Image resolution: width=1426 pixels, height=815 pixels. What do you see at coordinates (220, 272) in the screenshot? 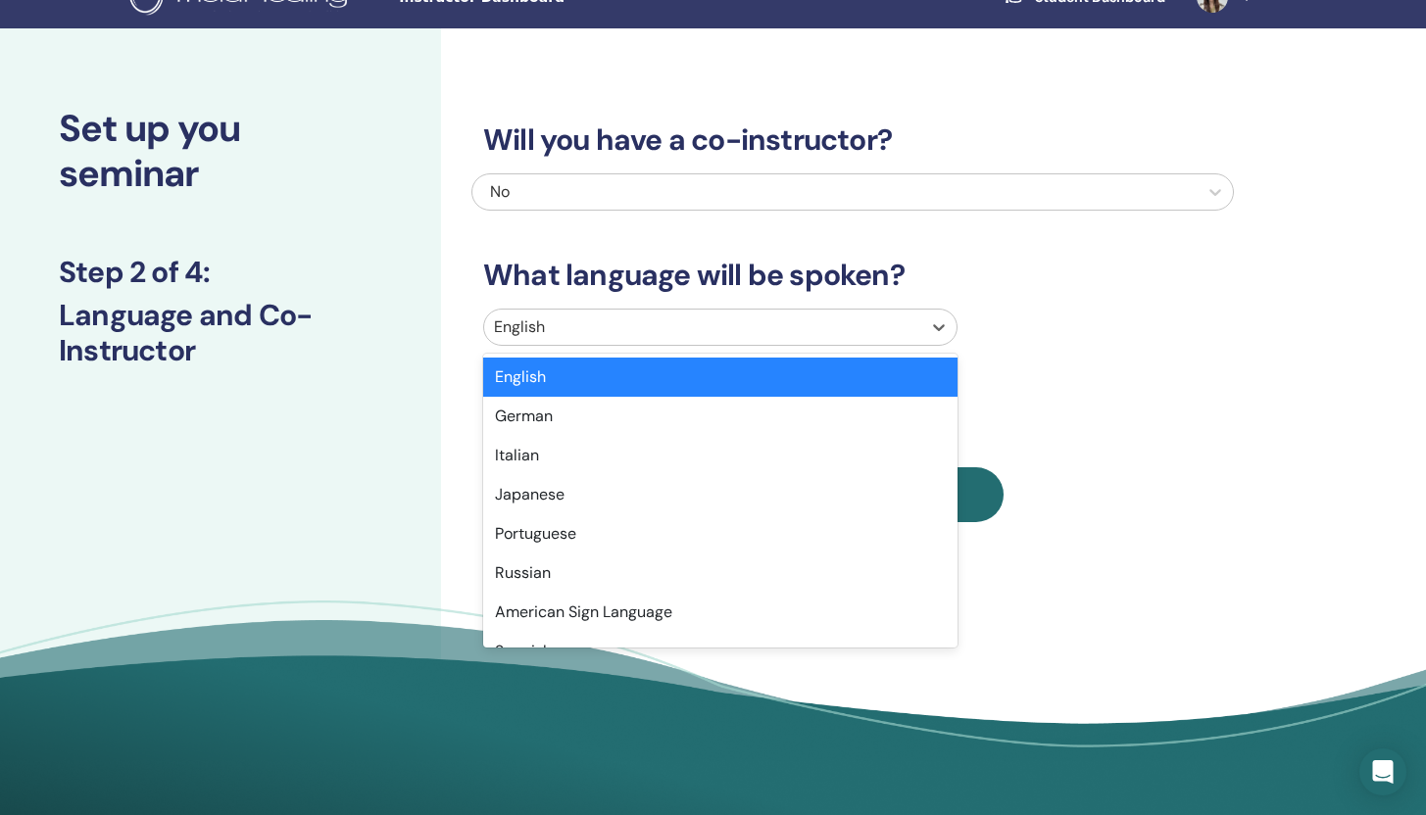
I see `h3: Step 2 of 4 :` at bounding box center [220, 272].